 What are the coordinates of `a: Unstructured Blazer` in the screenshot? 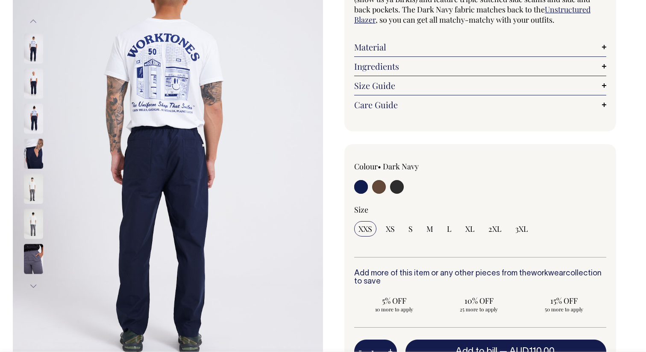 It's located at (472, 15).